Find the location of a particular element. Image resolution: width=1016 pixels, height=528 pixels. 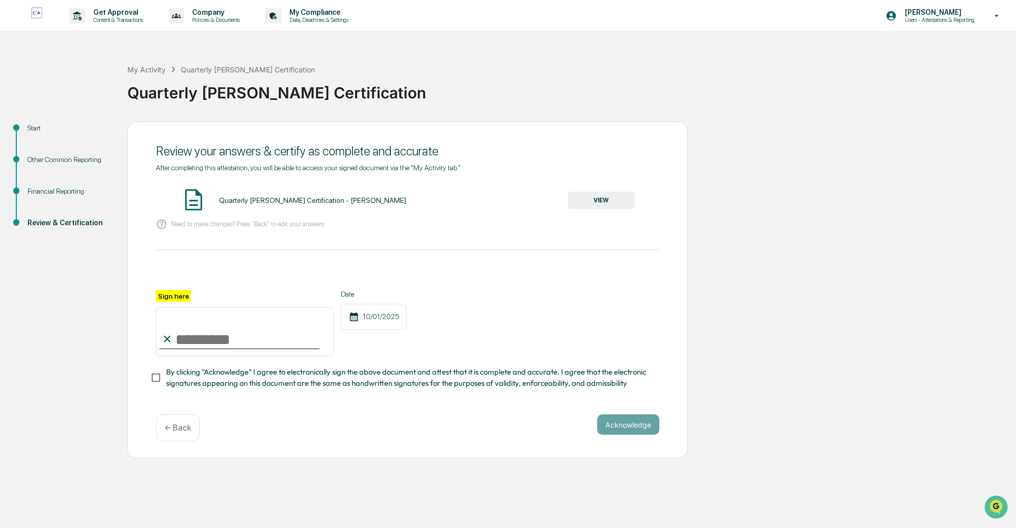

p: Content & Transactions is located at coordinates (117, 20).